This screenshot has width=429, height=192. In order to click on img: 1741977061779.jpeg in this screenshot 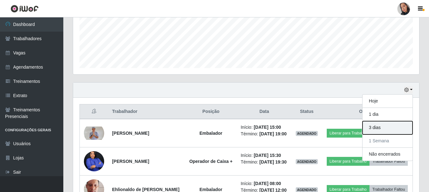, I will do `click(94, 162)`.